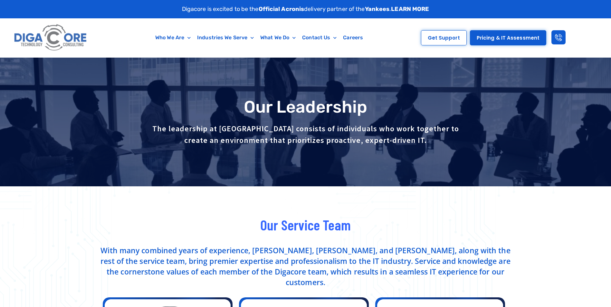  Describe the element at coordinates (51, 38) in the screenshot. I see `img: Digacore logo 1` at that location.